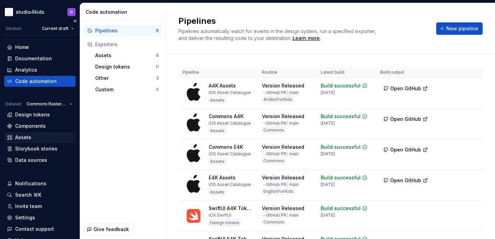 This screenshot has width=495, height=239. Describe the element at coordinates (40, 115) in the screenshot. I see `a: Design tokens` at that location.